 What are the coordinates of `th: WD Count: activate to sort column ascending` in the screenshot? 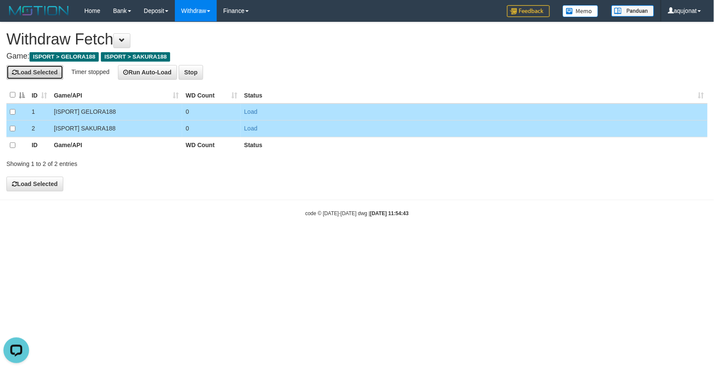 It's located at (211, 95).